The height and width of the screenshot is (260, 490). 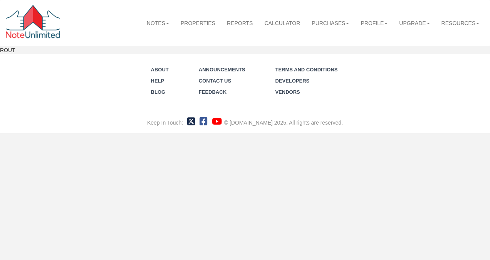 What do you see at coordinates (292, 80) in the screenshot?
I see `a: Developers` at bounding box center [292, 80].